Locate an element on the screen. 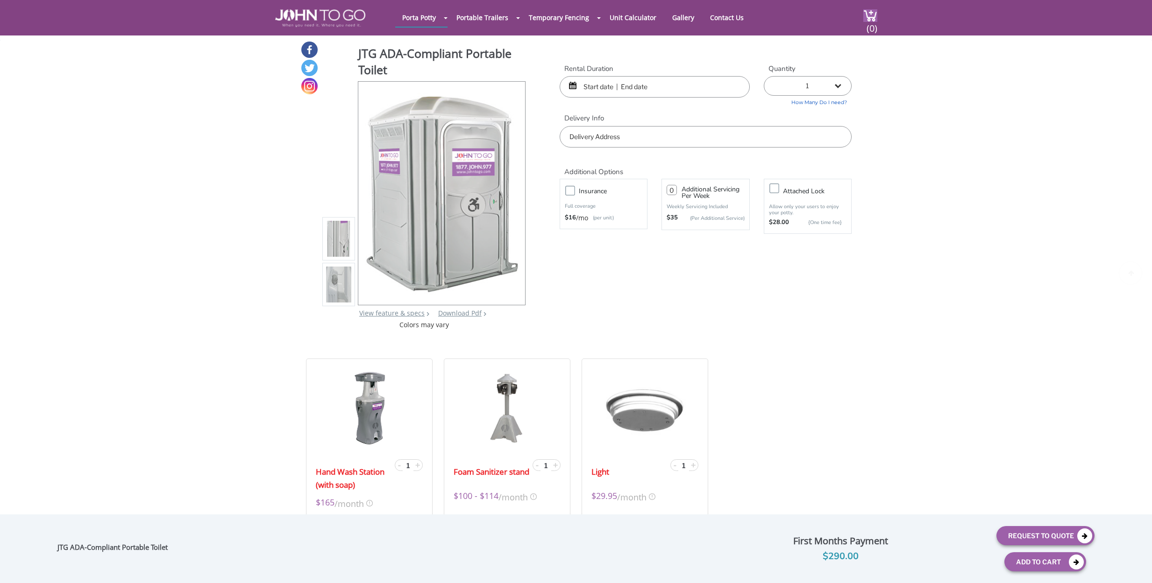  span: $165 is located at coordinates (325, 503).